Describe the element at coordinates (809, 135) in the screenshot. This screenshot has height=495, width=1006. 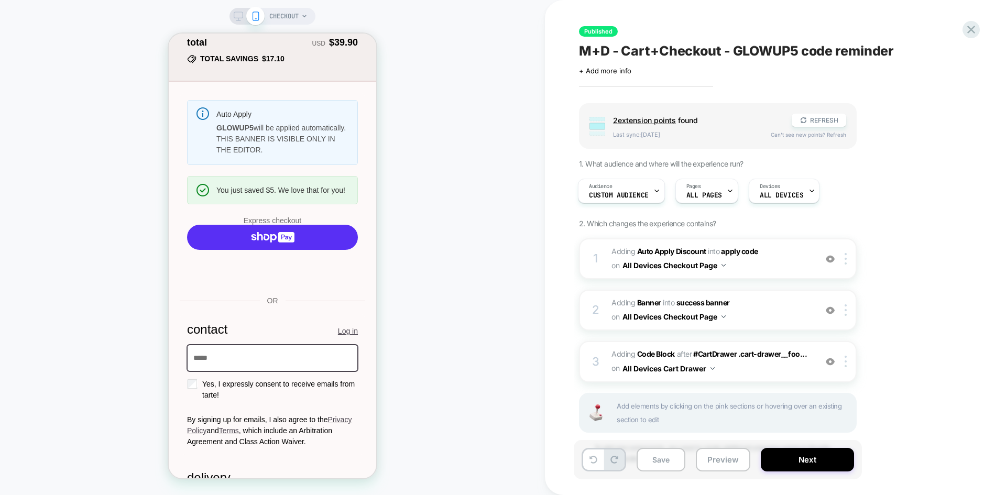
I see `span: Can't see new points? Refresh` at that location.